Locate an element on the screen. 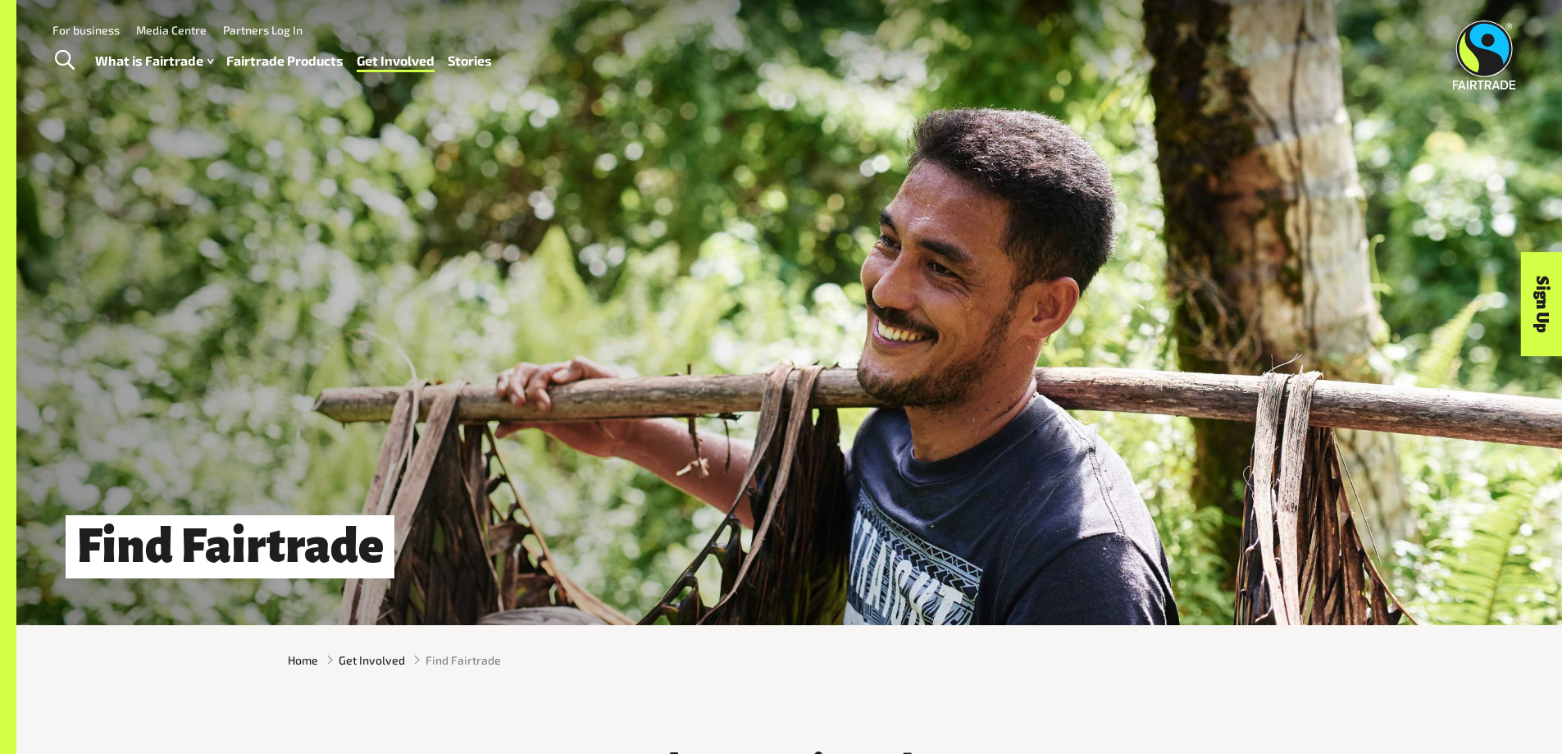  a: Home is located at coordinates (303, 659).